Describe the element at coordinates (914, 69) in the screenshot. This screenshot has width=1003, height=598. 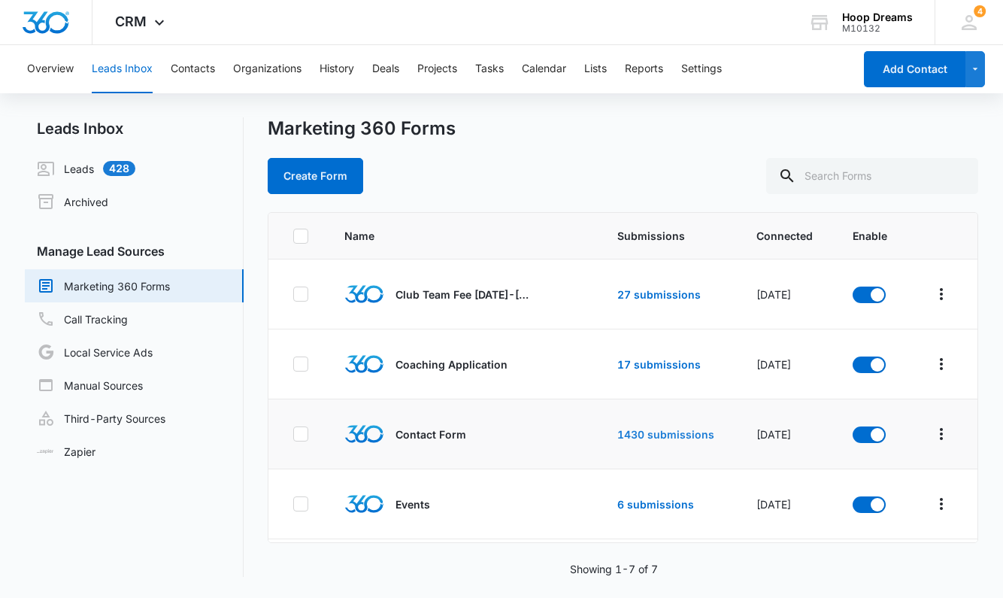
I see `button: Add Contact` at that location.